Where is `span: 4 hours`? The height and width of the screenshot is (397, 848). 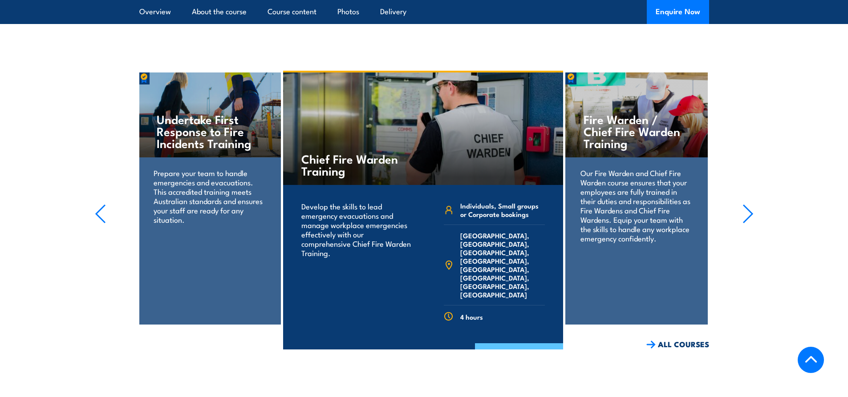 span: 4 hours is located at coordinates (471, 317).